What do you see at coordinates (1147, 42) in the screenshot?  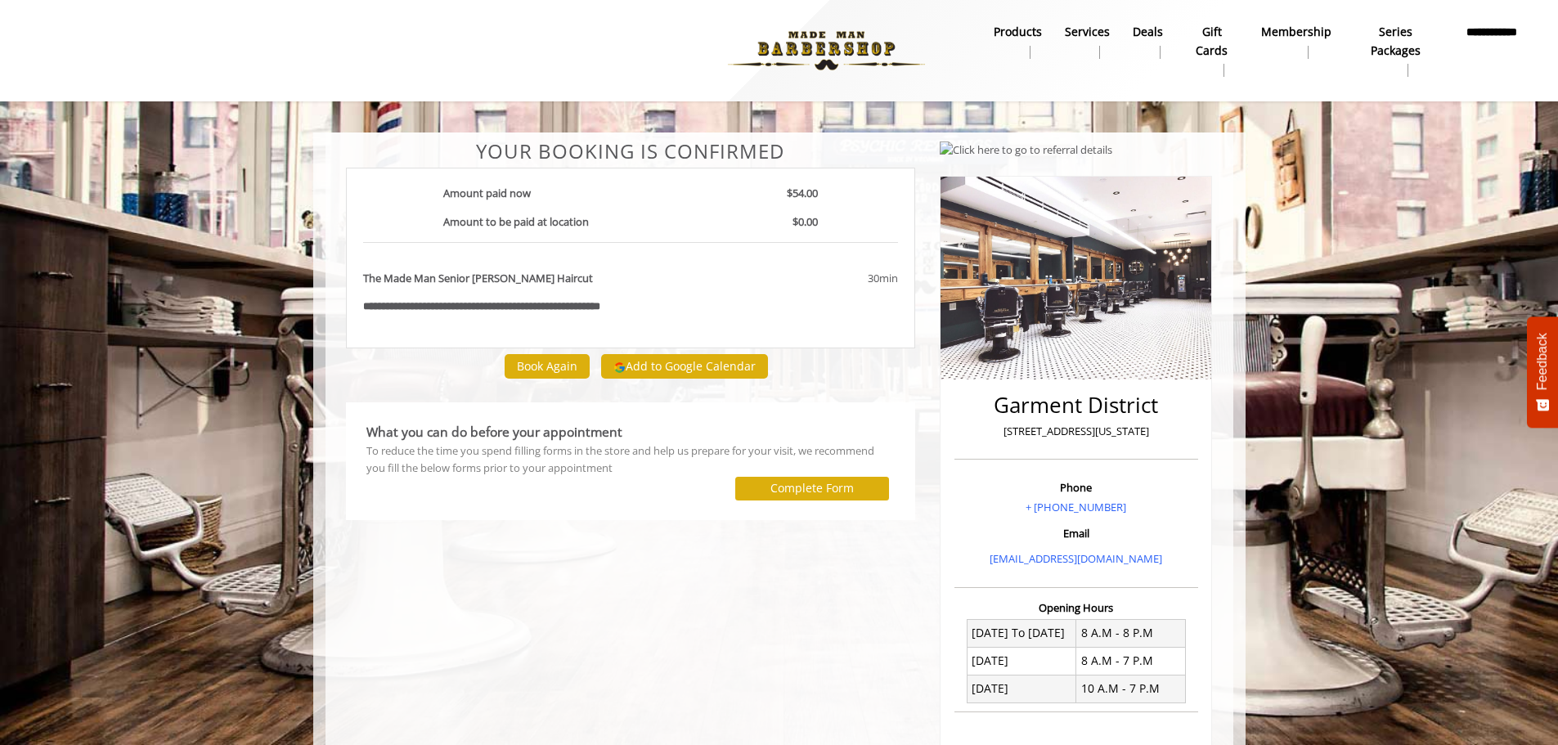 I see `a: DealsDeals` at bounding box center [1147, 42].